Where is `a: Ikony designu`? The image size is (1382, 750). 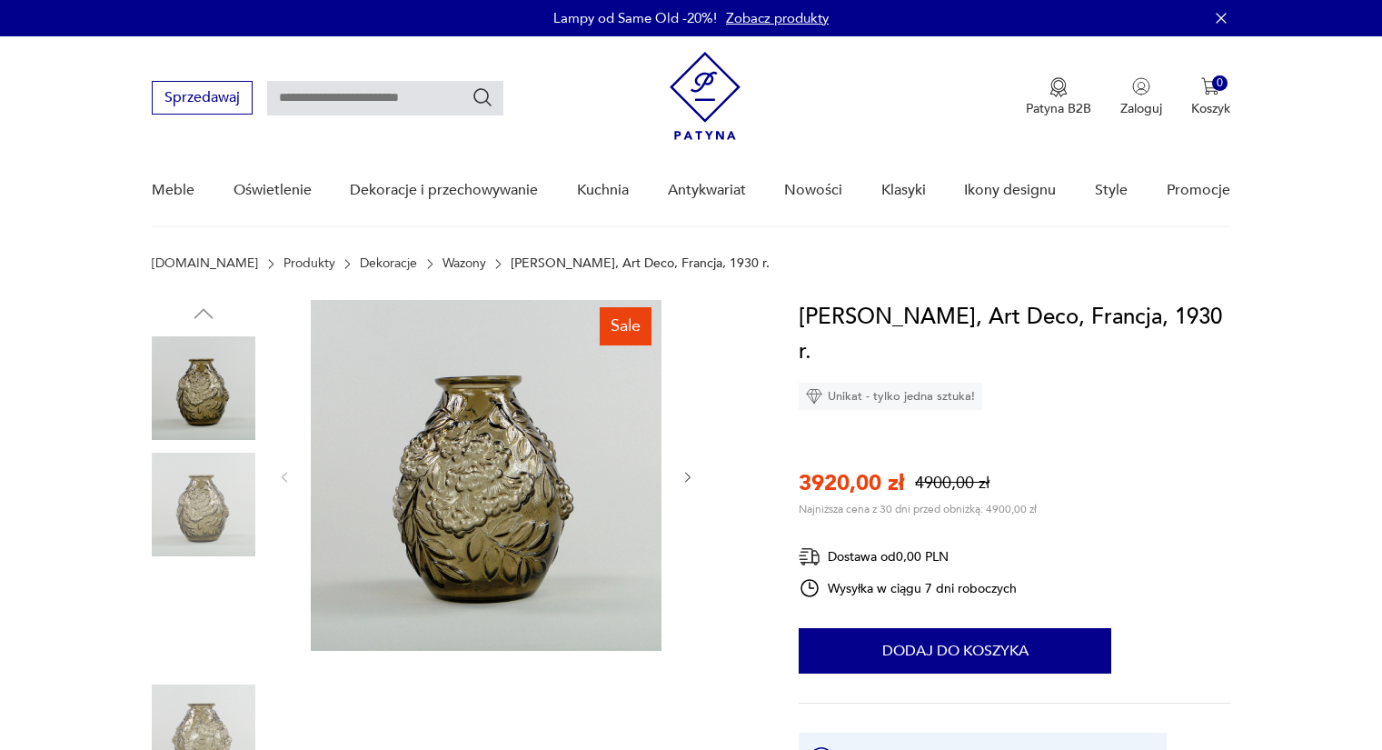 a: Ikony designu is located at coordinates (1010, 190).